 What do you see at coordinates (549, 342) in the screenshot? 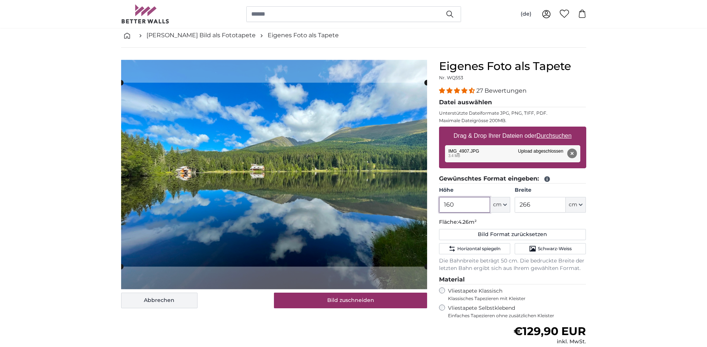
I see `div: inkl. MwSt.` at bounding box center [549, 342].